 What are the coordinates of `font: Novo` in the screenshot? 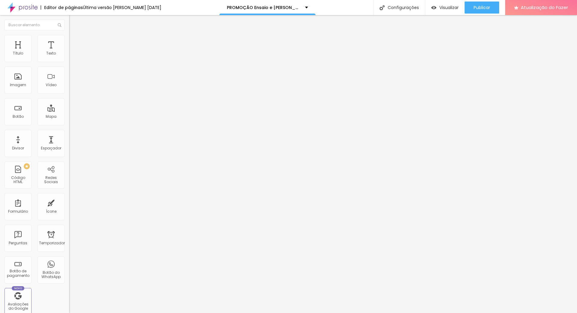 It's located at (18, 288).